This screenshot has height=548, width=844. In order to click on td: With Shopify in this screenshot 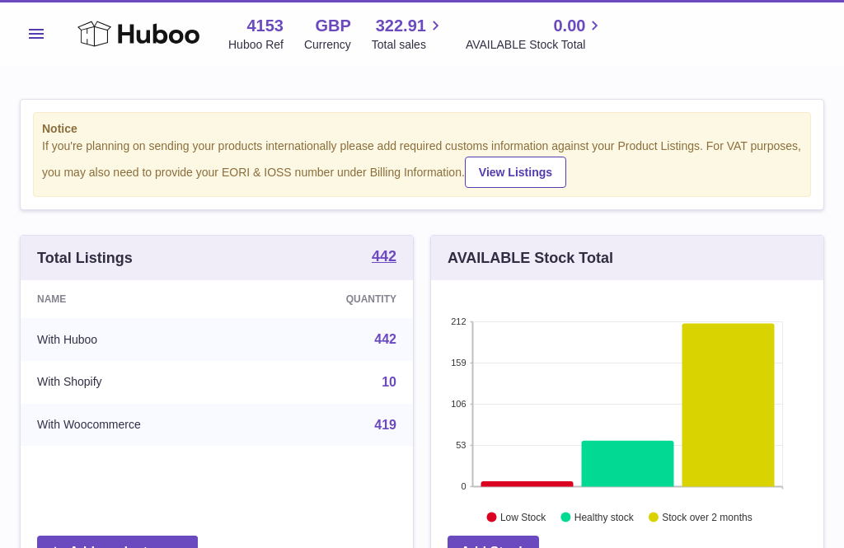, I will do `click(142, 382)`.